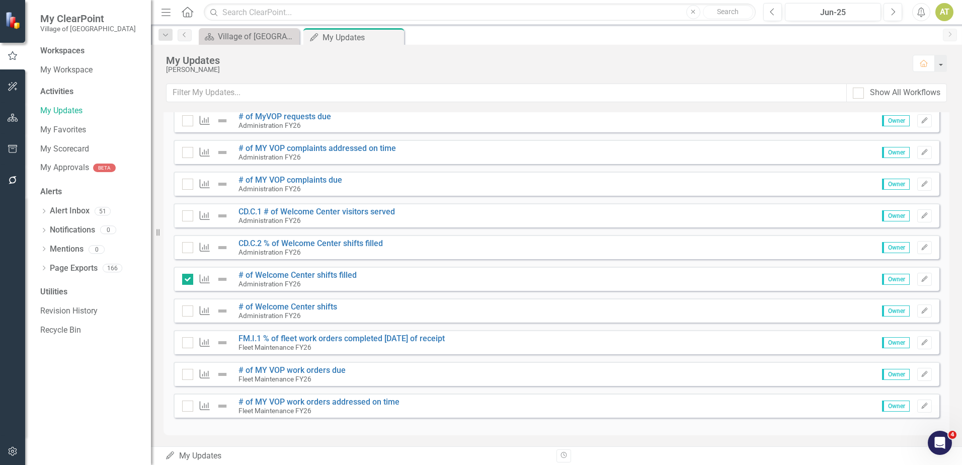 The image size is (962, 465). I want to click on a: Mentions, so click(66, 249).